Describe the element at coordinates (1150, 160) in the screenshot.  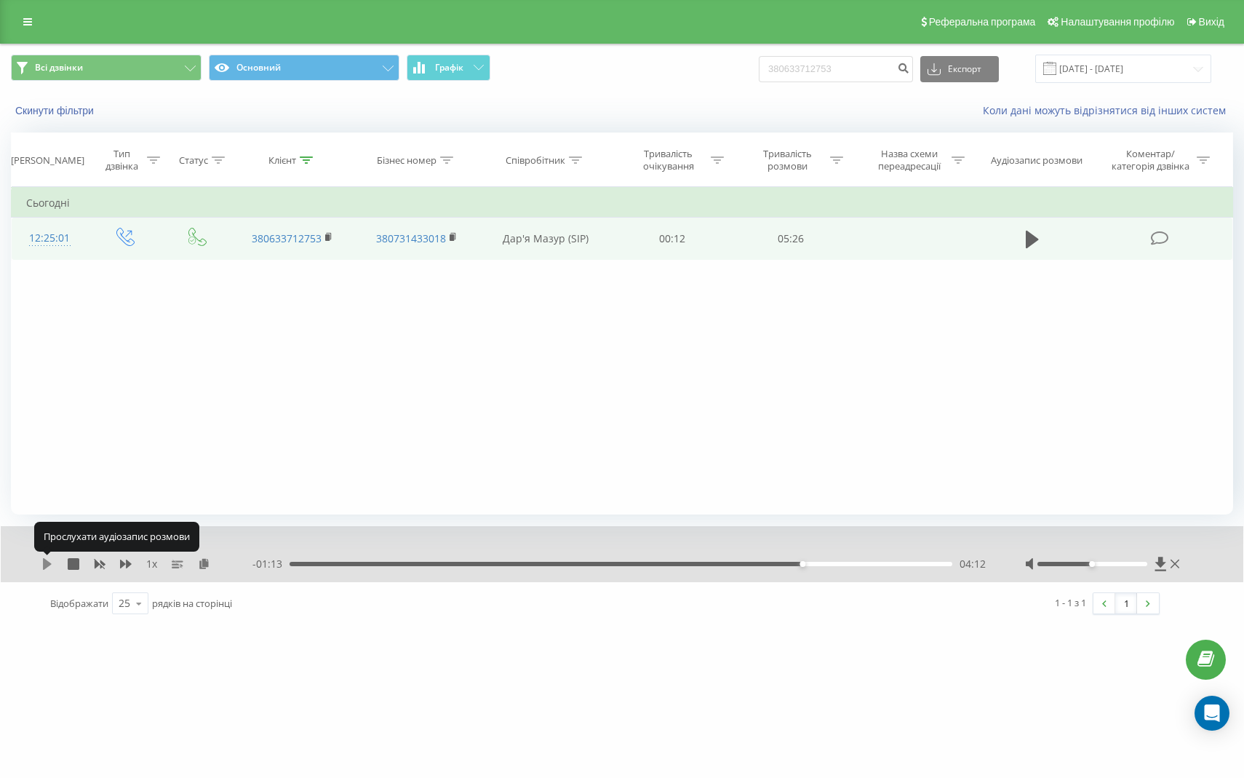
I see `div: Коментар/категорія дзвінка` at that location.